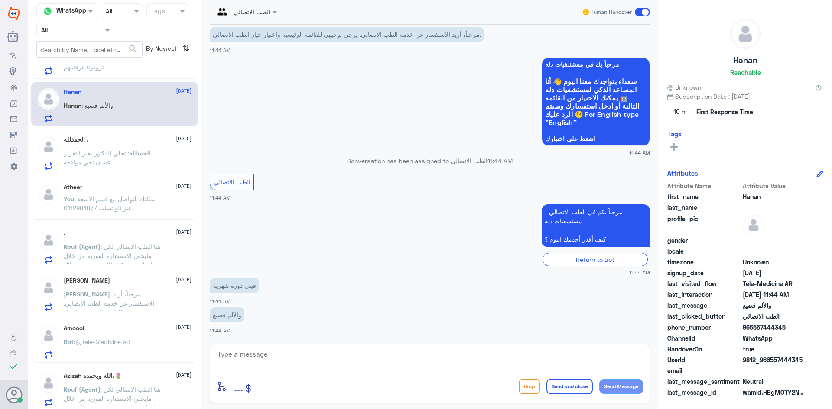 This screenshot has height=409, width=832. I want to click on span: last_visited_flow, so click(704, 284).